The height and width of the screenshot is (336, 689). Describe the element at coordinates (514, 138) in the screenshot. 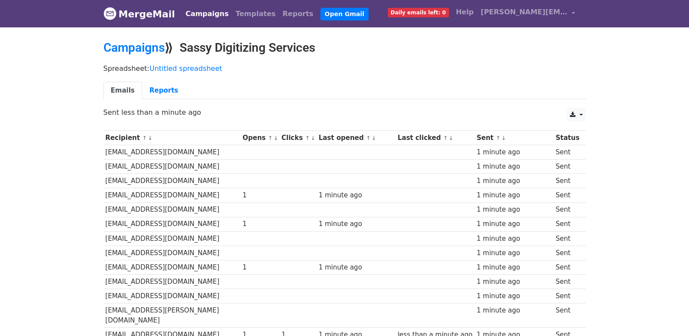

I see `th: Sent` at that location.